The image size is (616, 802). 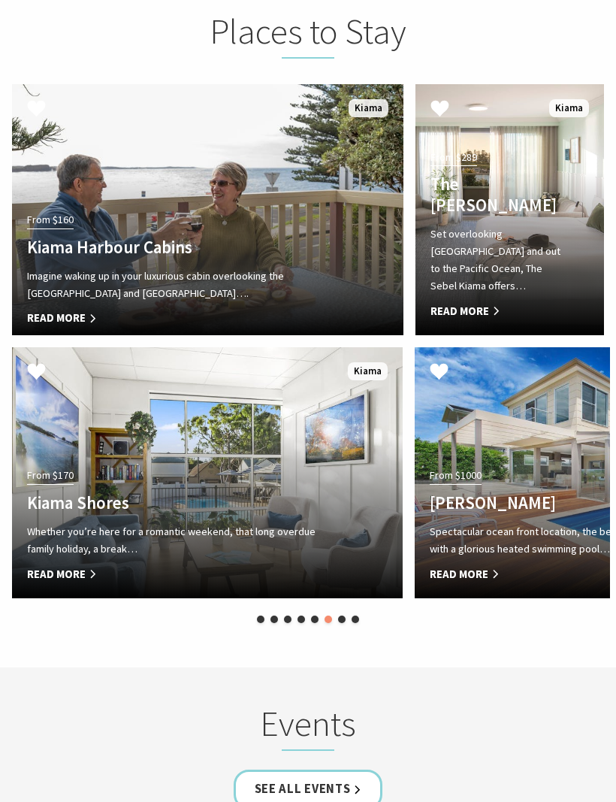 I want to click on a: From $160 Kiama Harbour Cabins Imagine waking up in your luxurious cabin overlooking the [GEOGRAP..., so click(x=207, y=210).